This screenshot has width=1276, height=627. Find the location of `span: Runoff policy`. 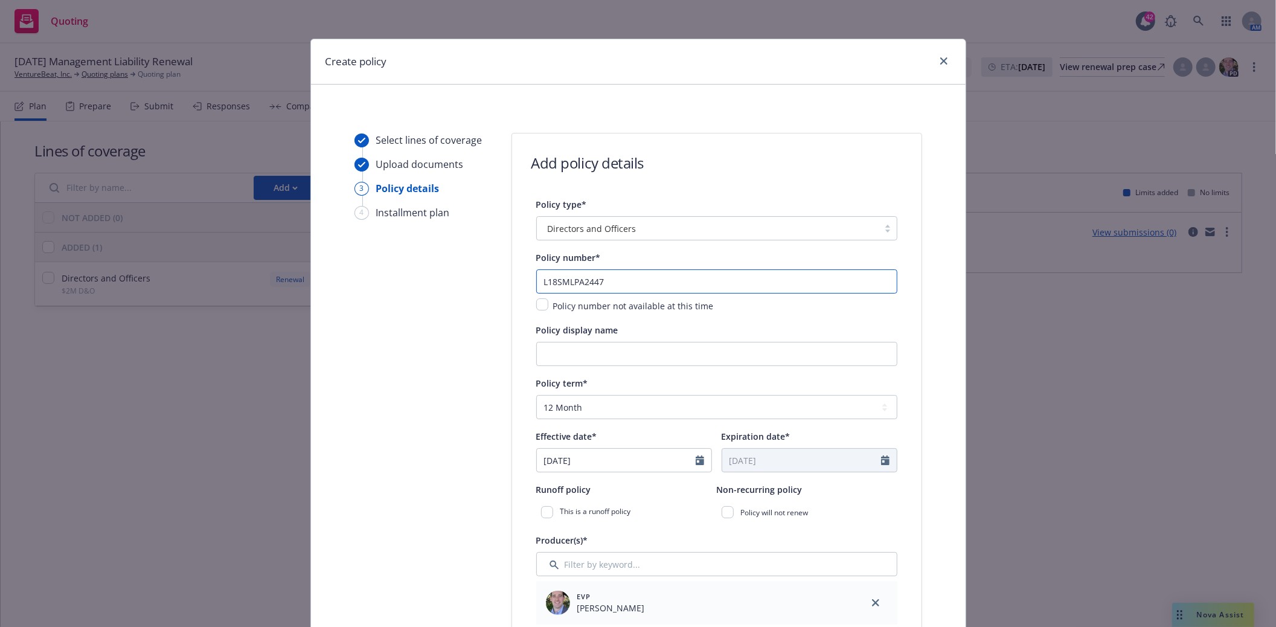

span: Runoff policy is located at coordinates (564, 489).